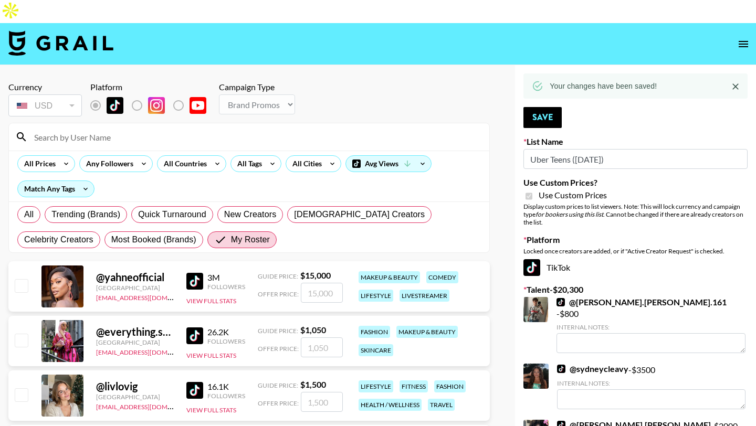  Describe the element at coordinates (322, 348) in the screenshot. I see `input: 1,050` at that location.